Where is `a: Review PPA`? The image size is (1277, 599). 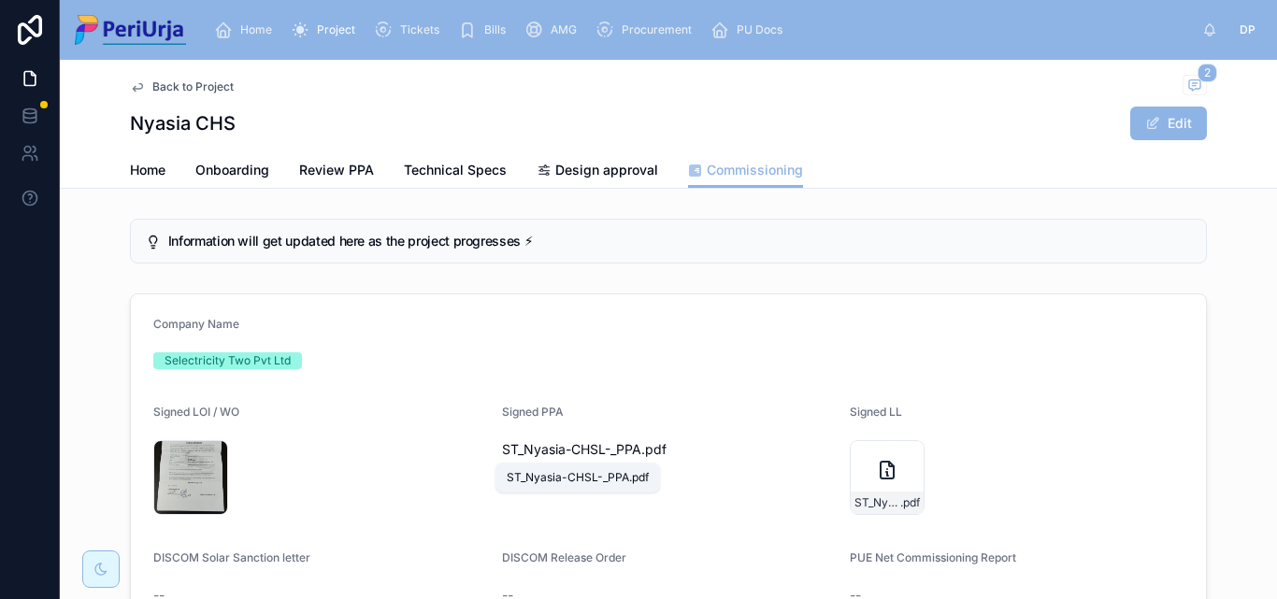 a: Review PPA is located at coordinates (337, 172).